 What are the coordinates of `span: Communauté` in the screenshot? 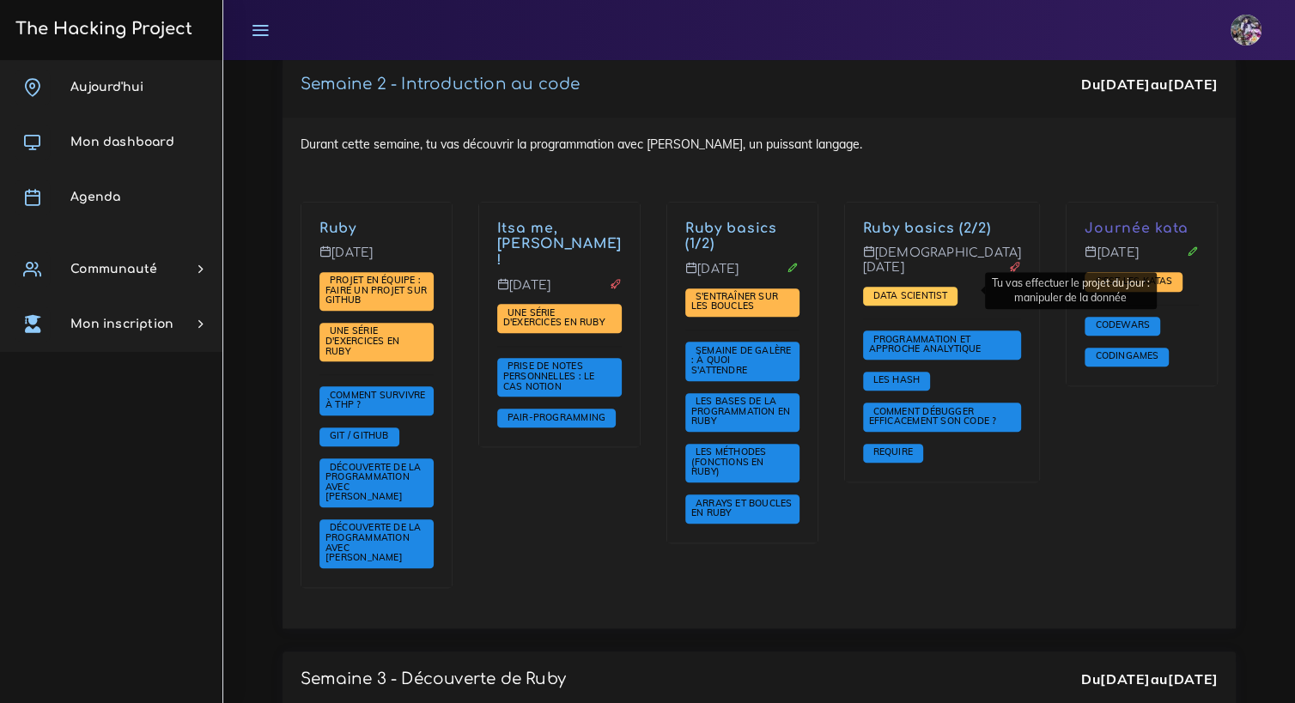 It's located at (113, 269).